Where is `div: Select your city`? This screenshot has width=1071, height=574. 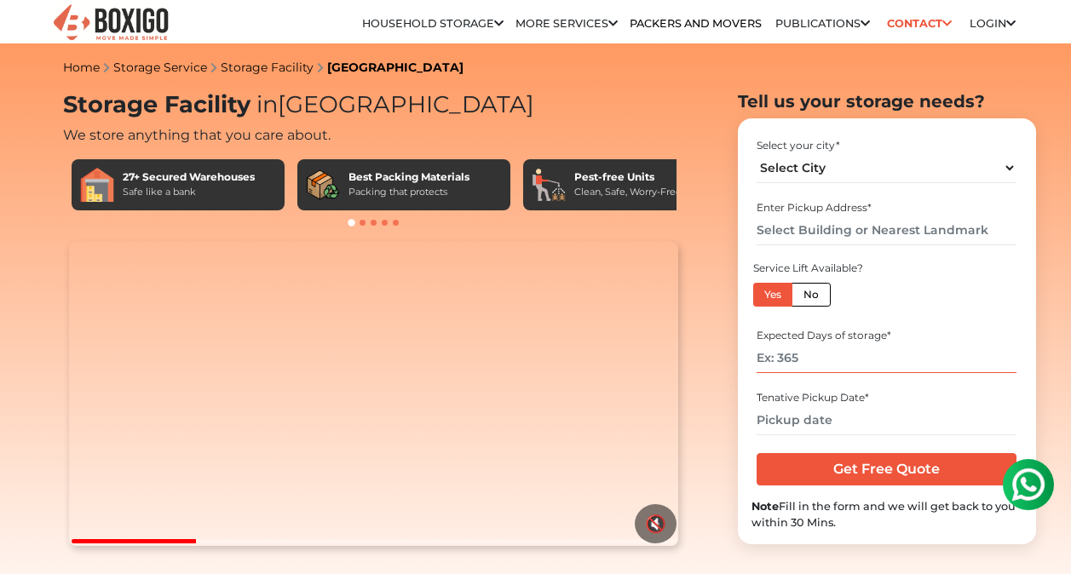 div: Select your city is located at coordinates (886, 146).